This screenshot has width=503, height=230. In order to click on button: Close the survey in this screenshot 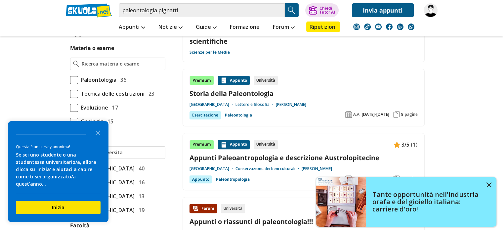, I will do `click(98, 132)`.